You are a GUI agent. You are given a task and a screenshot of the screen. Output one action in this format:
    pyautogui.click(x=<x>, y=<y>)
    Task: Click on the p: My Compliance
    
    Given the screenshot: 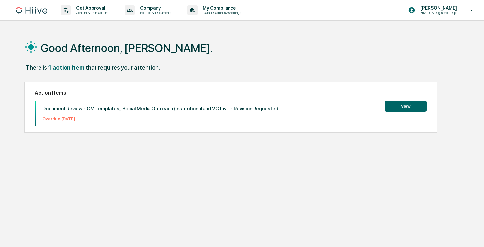 What is the action you would take?
    pyautogui.click(x=221, y=8)
    